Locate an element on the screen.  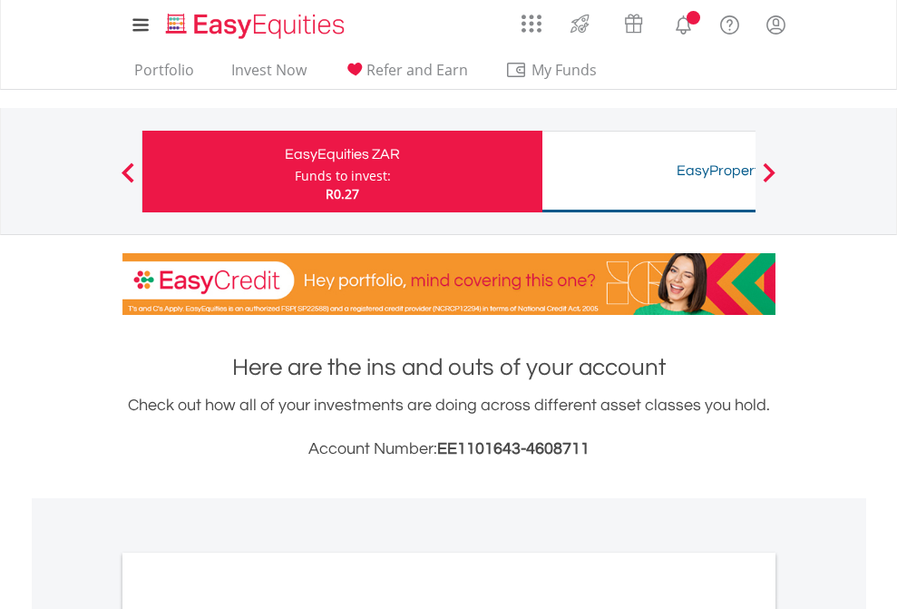
span: R0.27 is located at coordinates (342, 193).